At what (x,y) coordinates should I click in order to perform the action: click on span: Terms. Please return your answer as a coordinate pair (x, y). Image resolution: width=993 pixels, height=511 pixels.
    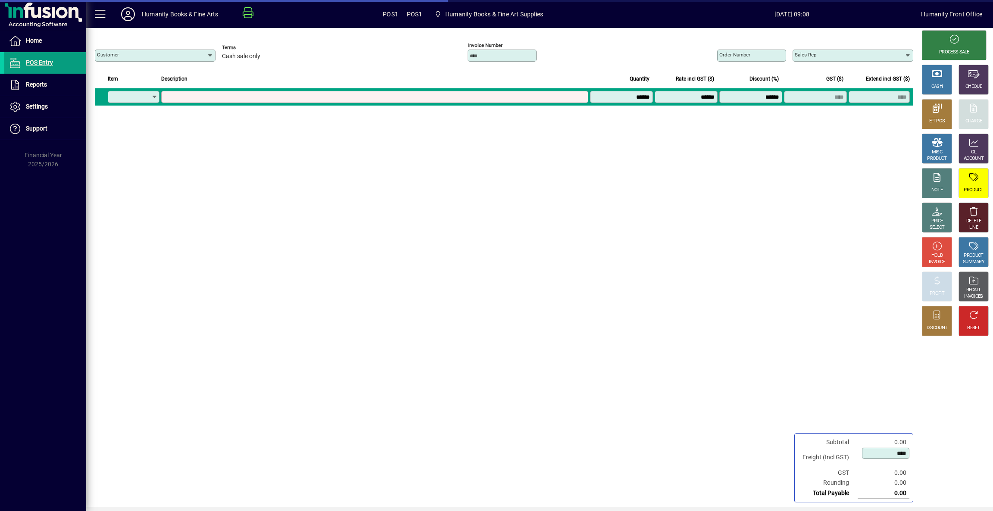
    Looking at the image, I should click on (248, 47).